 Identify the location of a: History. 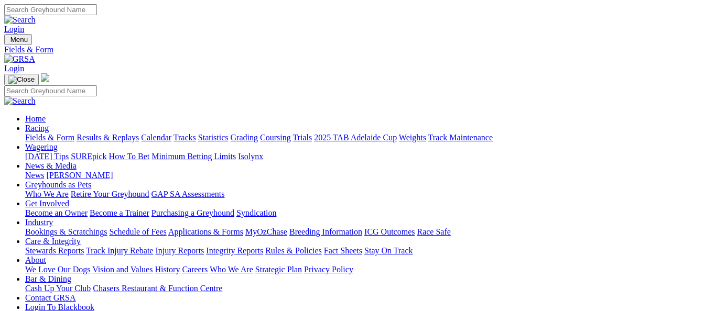
(167, 269).